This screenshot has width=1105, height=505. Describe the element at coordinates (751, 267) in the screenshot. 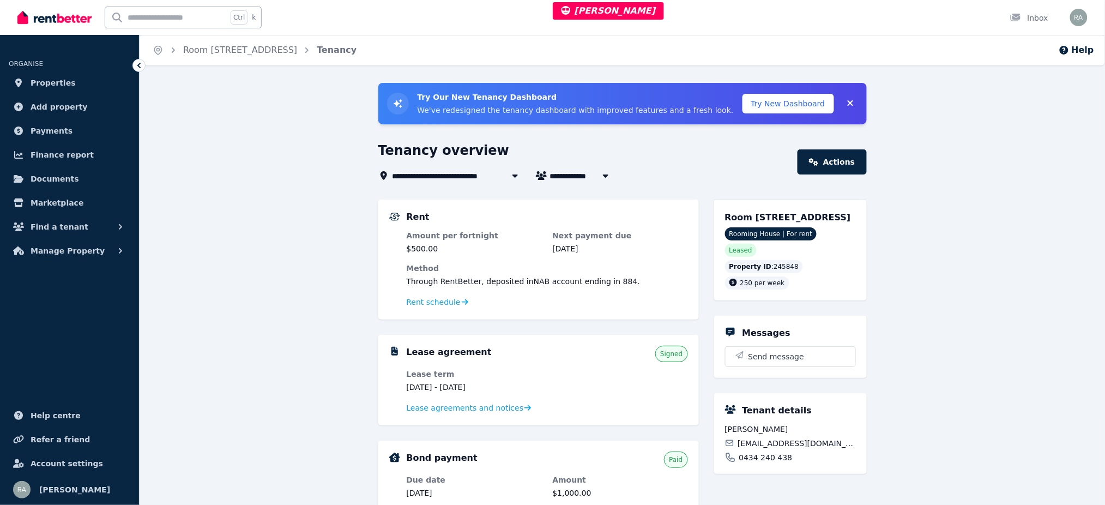

I see `span: Property ID` at that location.